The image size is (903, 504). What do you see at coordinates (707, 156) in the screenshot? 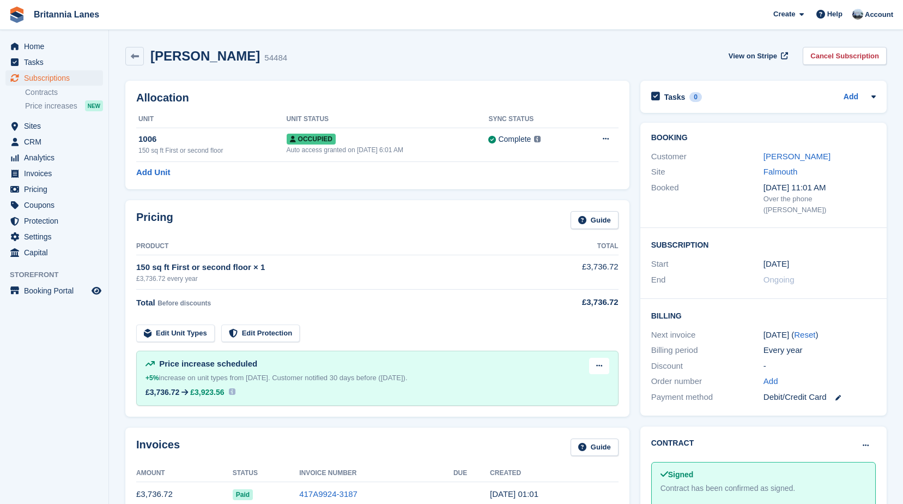
I see `div: Customer` at bounding box center [707, 156].